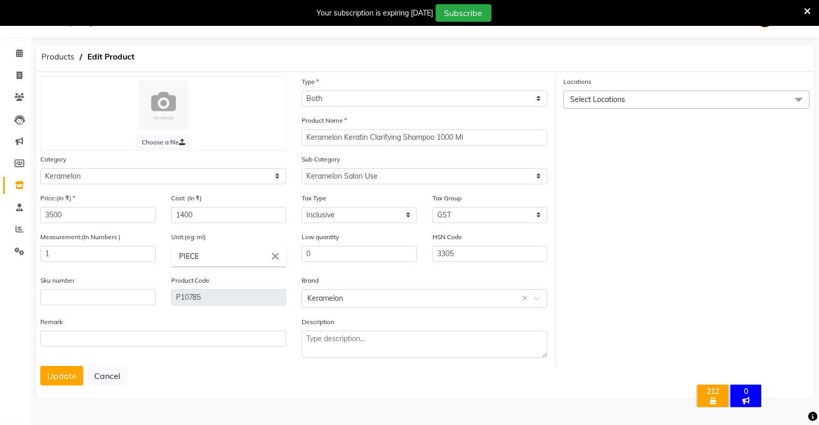  I want to click on label: Measurement:(In Numbers ), so click(80, 237).